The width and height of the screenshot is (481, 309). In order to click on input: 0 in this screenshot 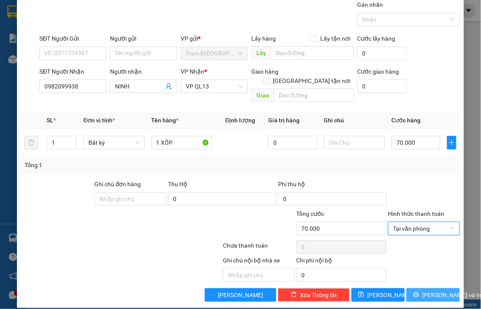, I will do `click(292, 143)`.